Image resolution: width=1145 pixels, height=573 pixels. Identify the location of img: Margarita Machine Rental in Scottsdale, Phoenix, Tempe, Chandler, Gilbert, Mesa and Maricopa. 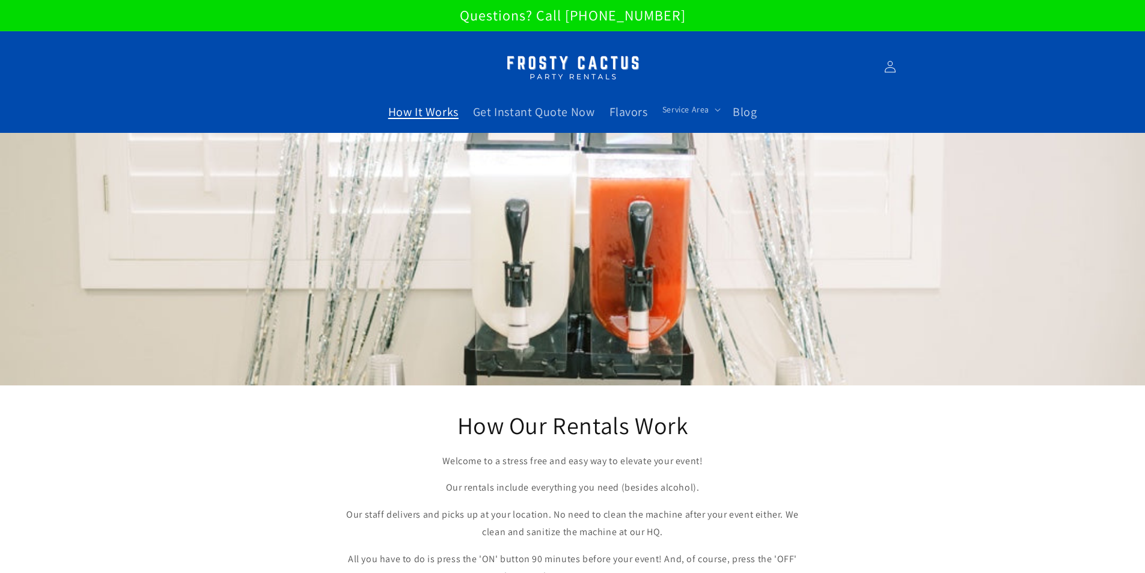
(573, 67).